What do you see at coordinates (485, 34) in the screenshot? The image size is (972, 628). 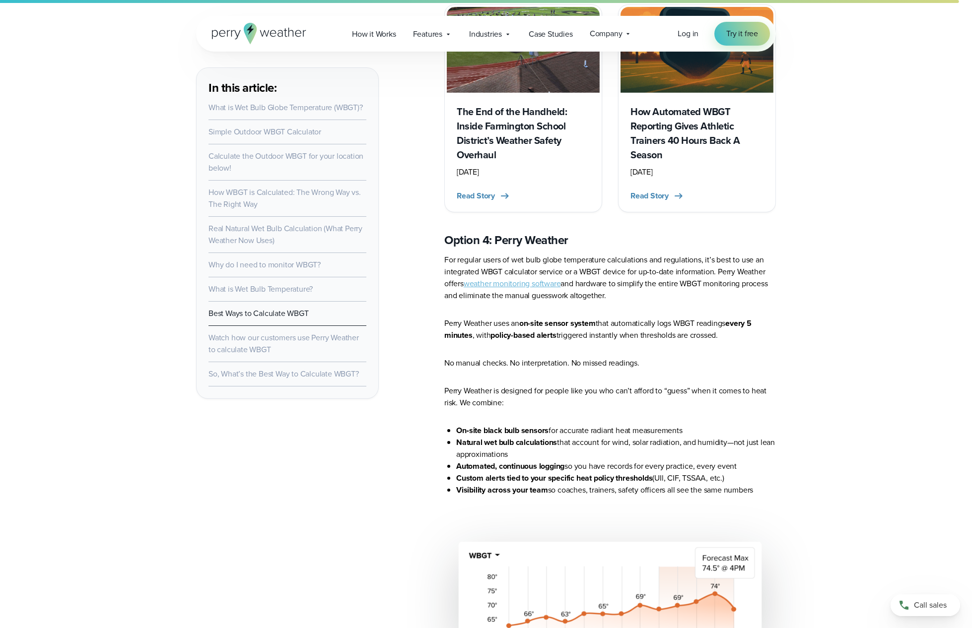 I see `span: Industries` at bounding box center [485, 34].